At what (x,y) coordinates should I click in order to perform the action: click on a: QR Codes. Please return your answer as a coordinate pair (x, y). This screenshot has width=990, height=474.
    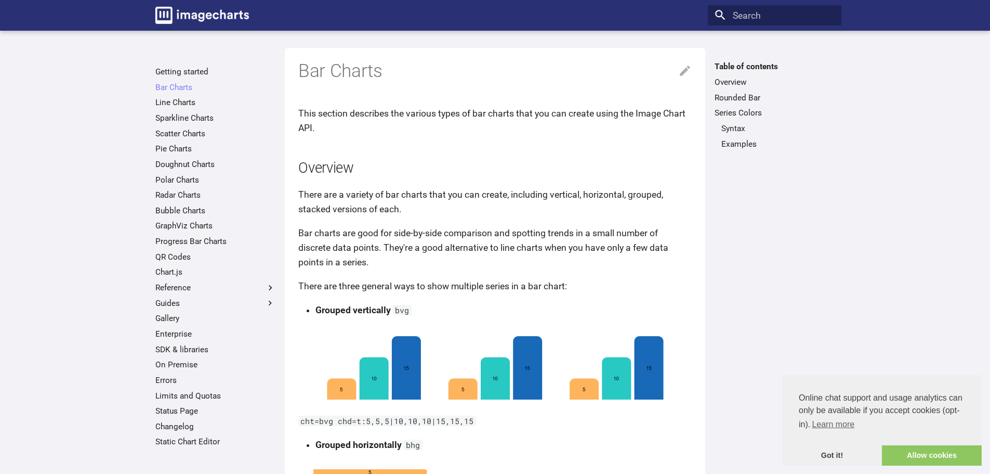
    Looking at the image, I should click on (215, 257).